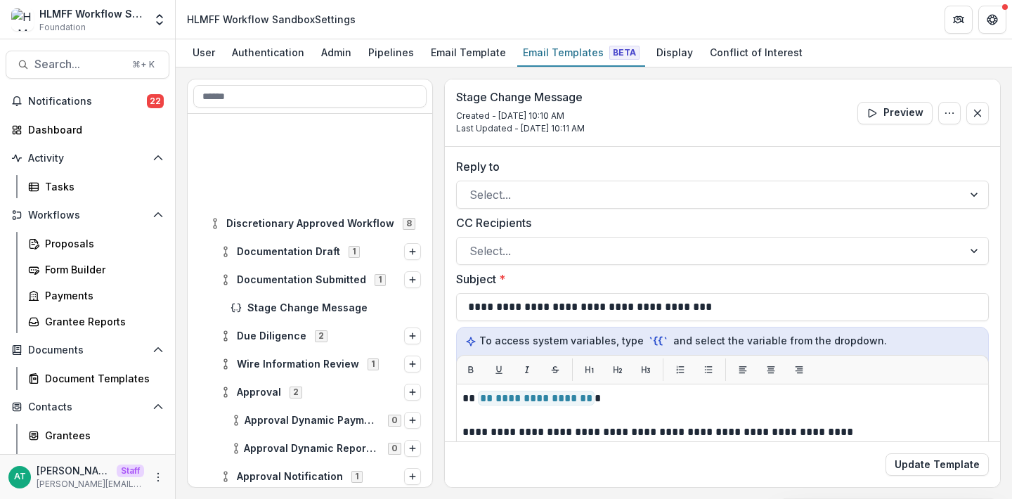 This screenshot has width=1012, height=499. I want to click on h3: Stage Change Message, so click(520, 97).